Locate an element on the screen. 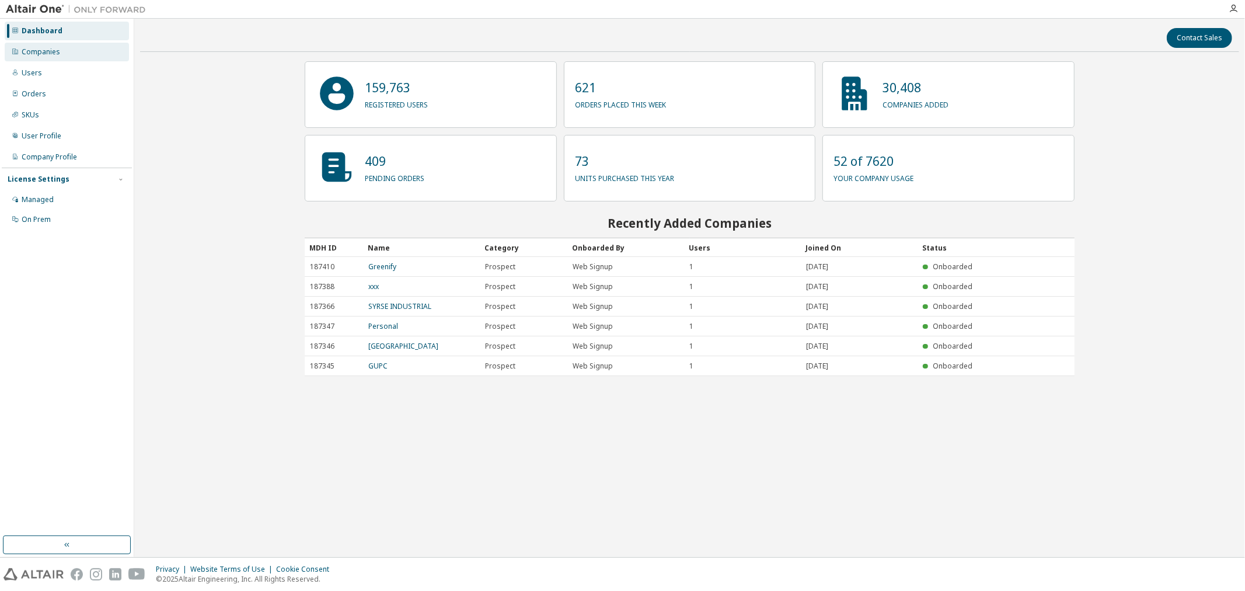 Image resolution: width=1245 pixels, height=591 pixels. img: Altair One is located at coordinates (79, 9).